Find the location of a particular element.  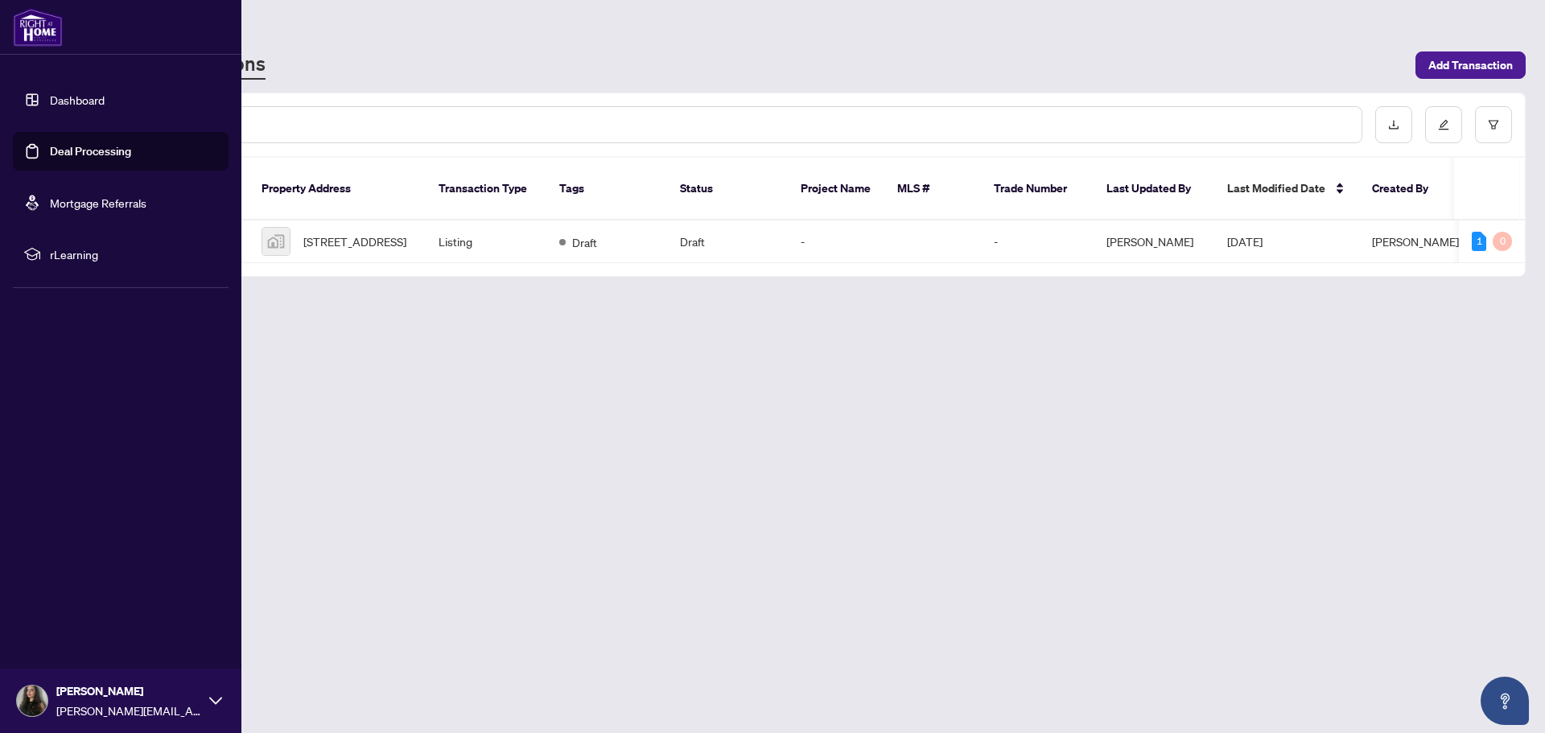

span: rLearning is located at coordinates (134, 254).